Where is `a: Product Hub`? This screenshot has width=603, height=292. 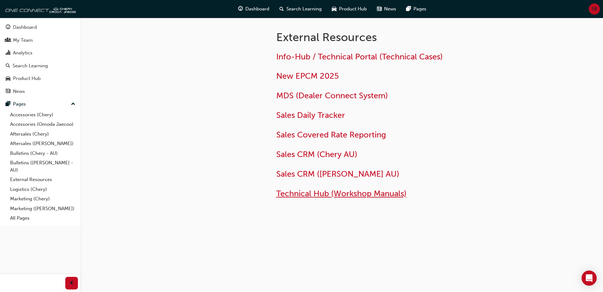 a: Product Hub is located at coordinates (40, 78).